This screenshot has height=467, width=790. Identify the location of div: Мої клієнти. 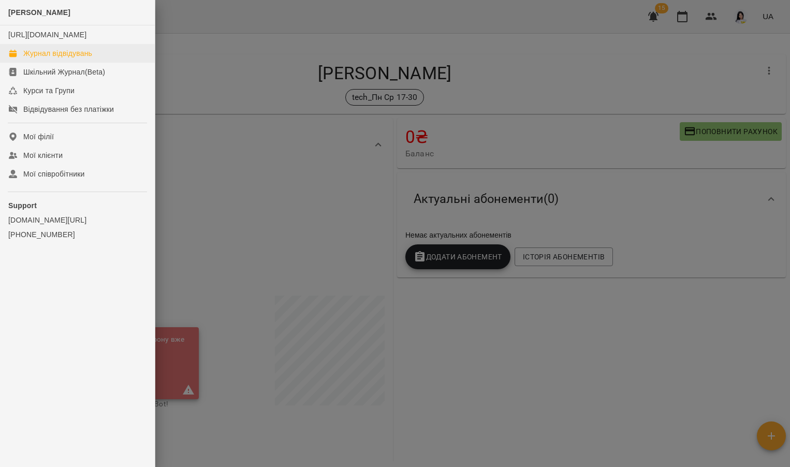
(43, 155).